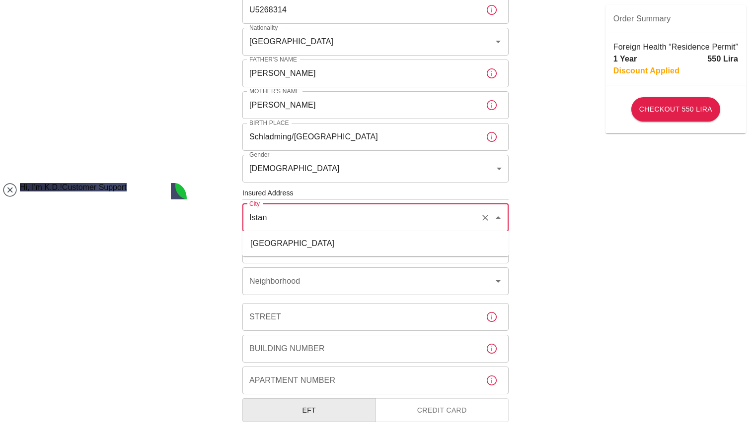 This screenshot has width=751, height=429. What do you see at coordinates (675, 47) in the screenshot?
I see `p: Foreign Health “Residence Permit”` at bounding box center [675, 47].